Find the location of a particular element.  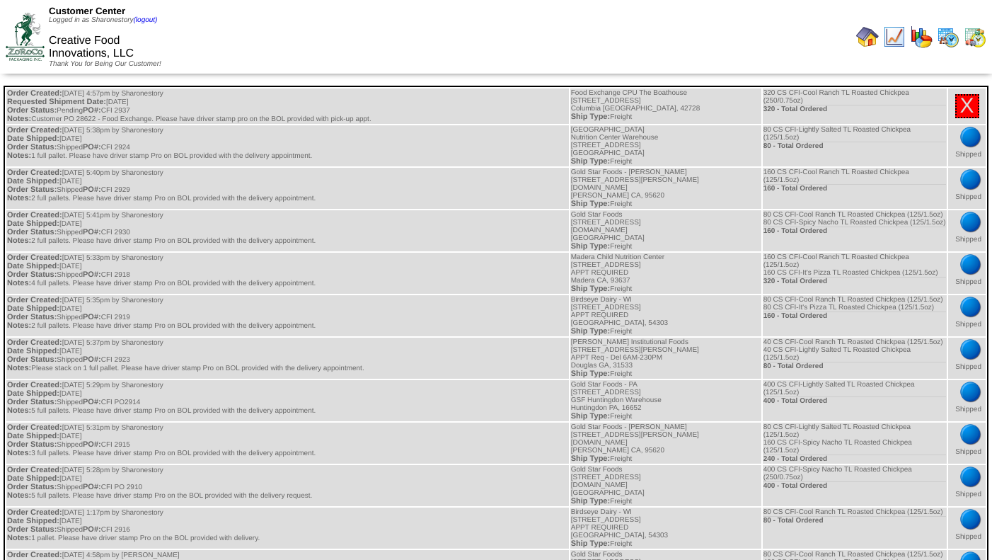

div: 320 - Total Ordered is located at coordinates (855, 109).